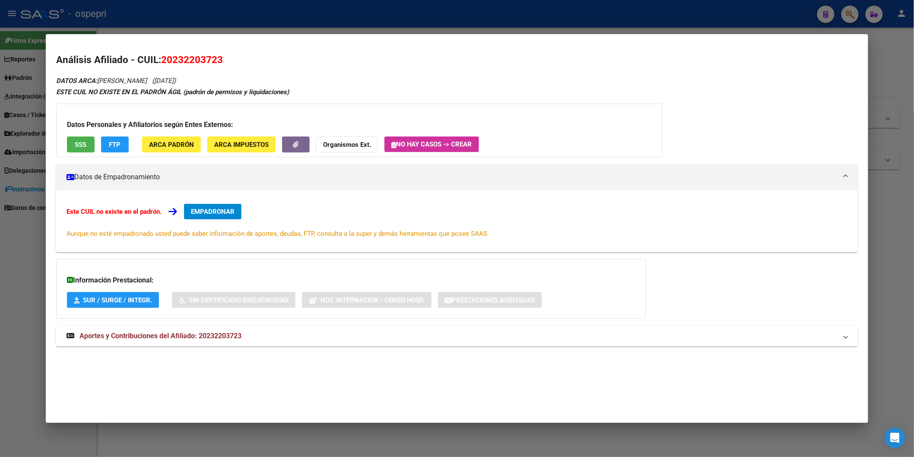  Describe the element at coordinates (452, 177) in the screenshot. I see `mat-panel-title: Datos de Empadronamiento` at that location.